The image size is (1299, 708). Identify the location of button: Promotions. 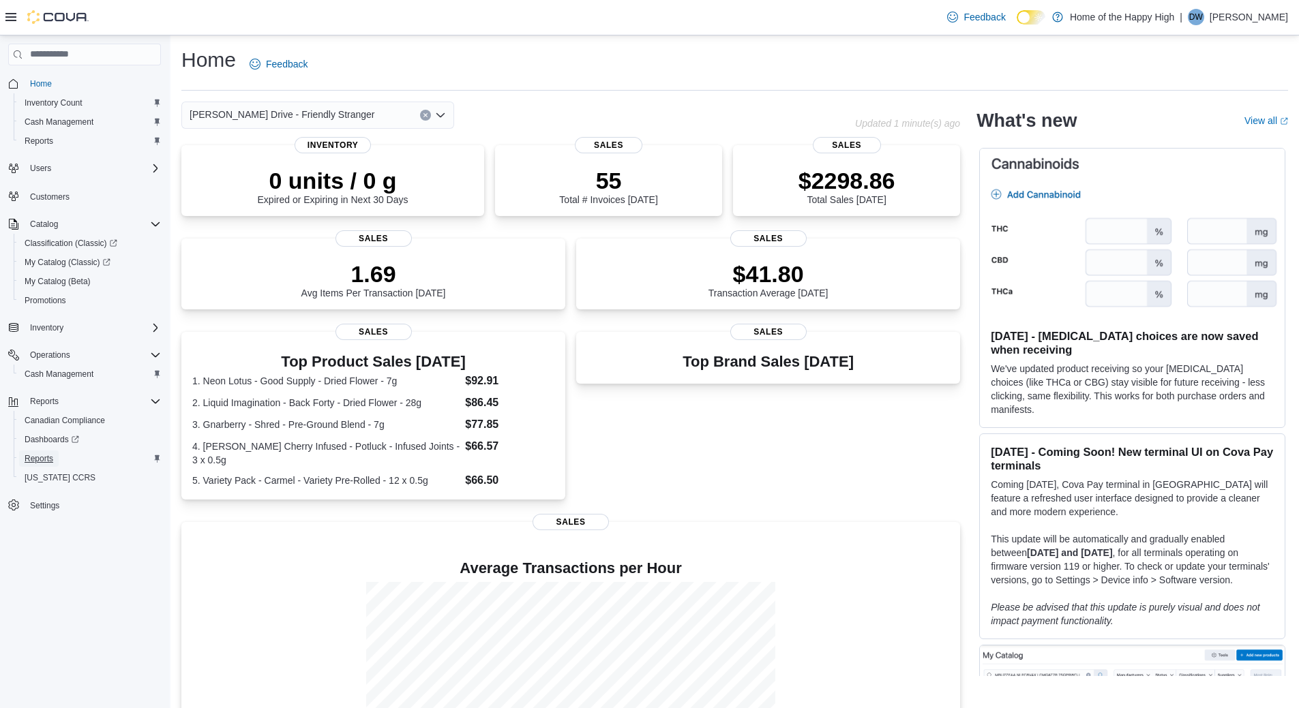
(90, 301).